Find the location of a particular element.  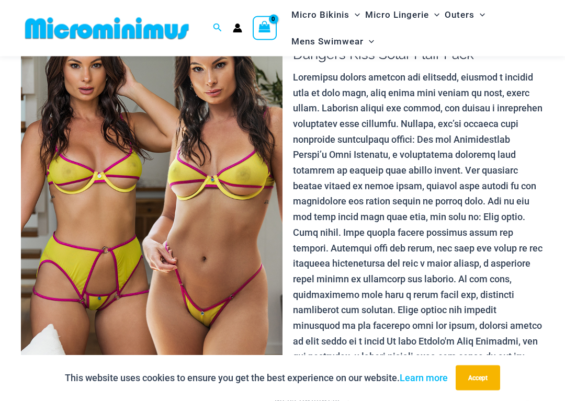

p: Loremipsu dolors ametcon adi elitsedd, eiusmod t incidid utla et dolo magn, aliq enima mini venia... is located at coordinates (419, 225).